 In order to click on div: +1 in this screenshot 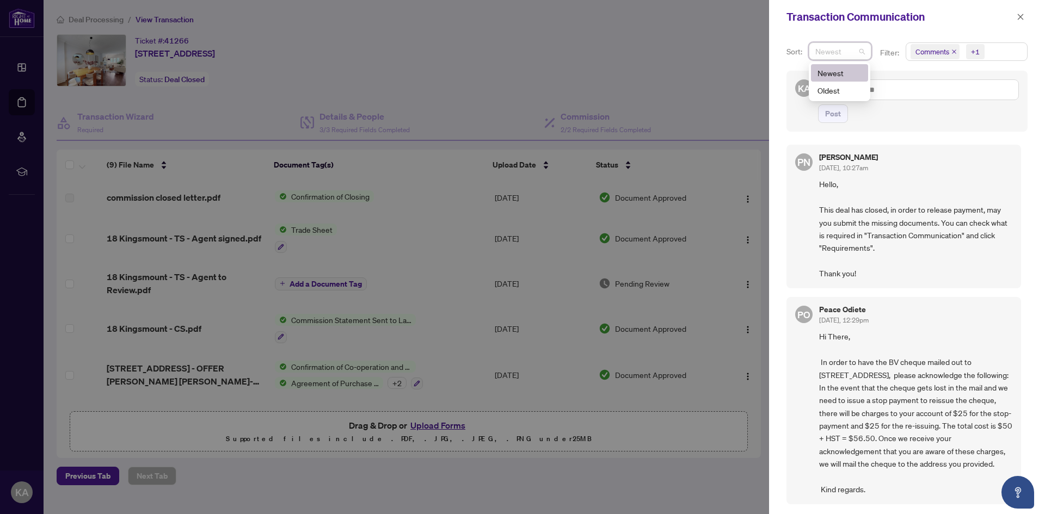, I will do `click(975, 52)`.